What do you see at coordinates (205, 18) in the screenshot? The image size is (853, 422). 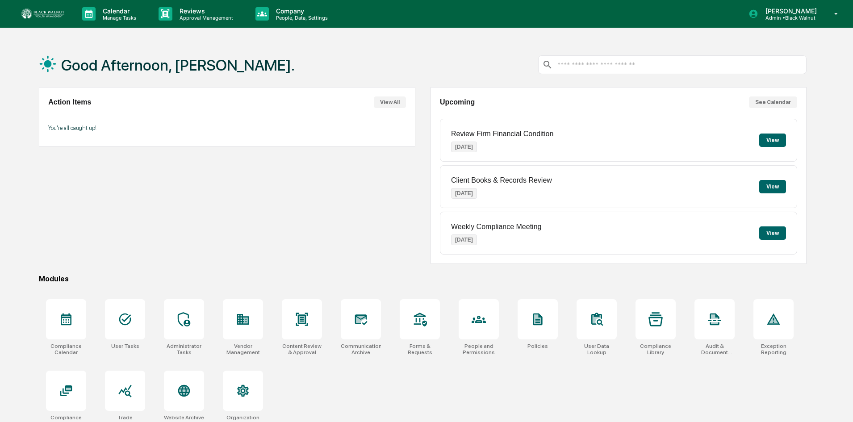 I see `p: Approval Management` at bounding box center [205, 18].